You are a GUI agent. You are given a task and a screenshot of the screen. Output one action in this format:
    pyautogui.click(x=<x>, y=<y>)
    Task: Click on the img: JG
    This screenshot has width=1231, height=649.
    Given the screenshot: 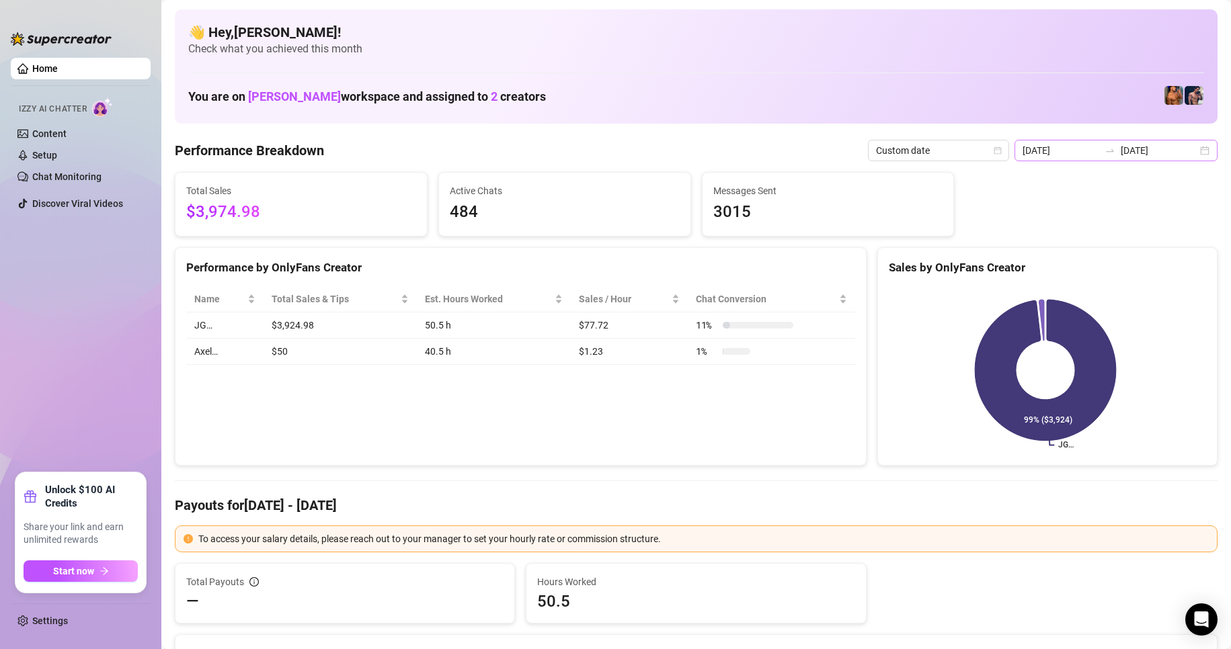 What is the action you would take?
    pyautogui.click(x=1174, y=95)
    